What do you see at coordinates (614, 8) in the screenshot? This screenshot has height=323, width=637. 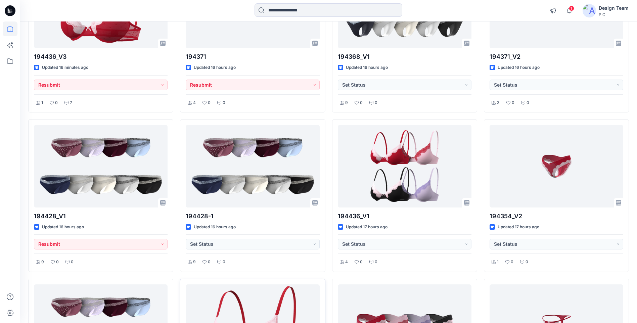 I see `div: Design Team` at bounding box center [614, 8].